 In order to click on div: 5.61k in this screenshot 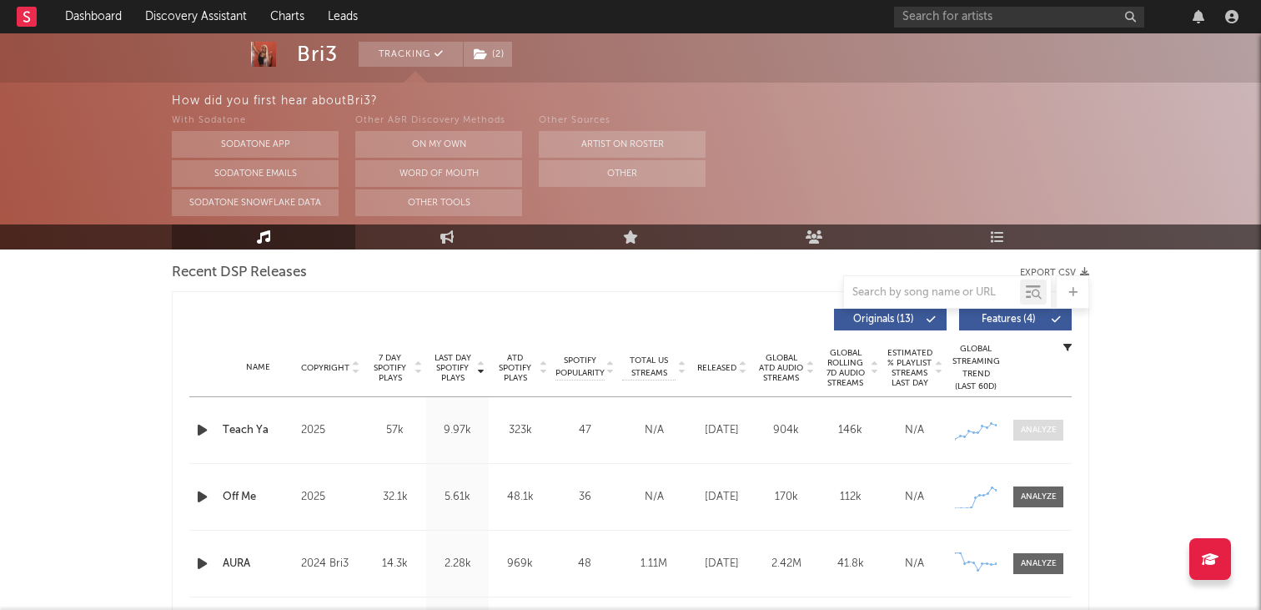, I will do `click(457, 497)`.